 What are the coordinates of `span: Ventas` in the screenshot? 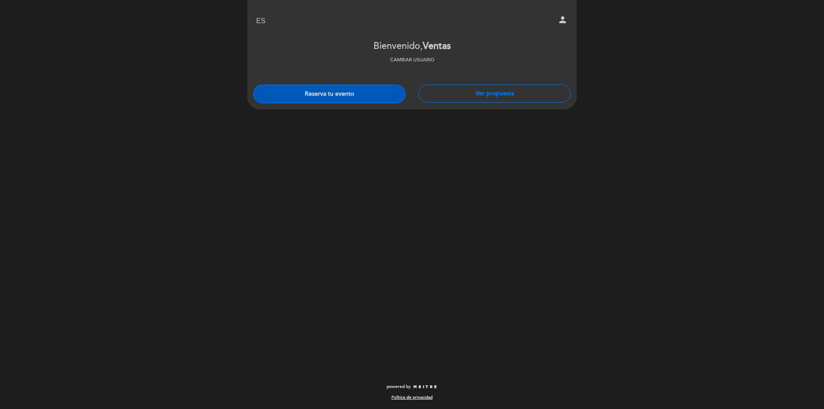 It's located at (437, 46).